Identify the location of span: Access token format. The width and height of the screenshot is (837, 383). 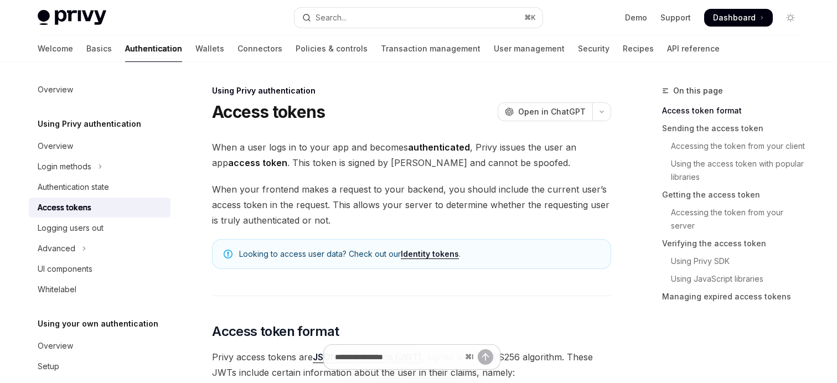
(276, 332).